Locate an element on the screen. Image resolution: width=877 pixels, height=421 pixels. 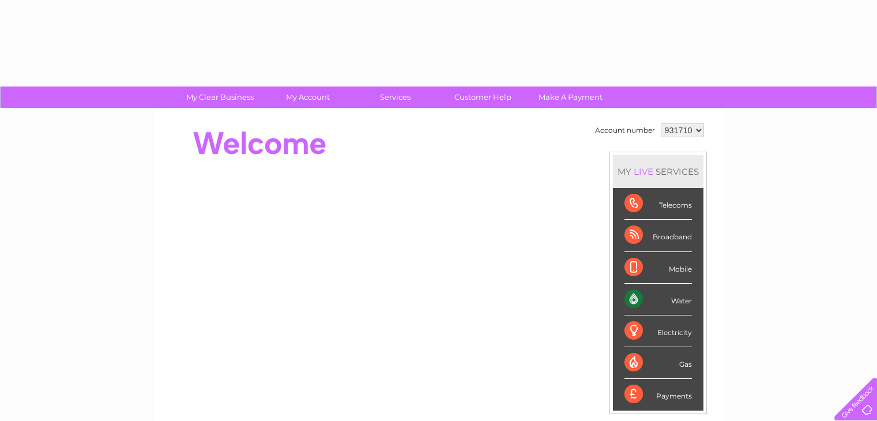
a: My Account is located at coordinates (307, 97).